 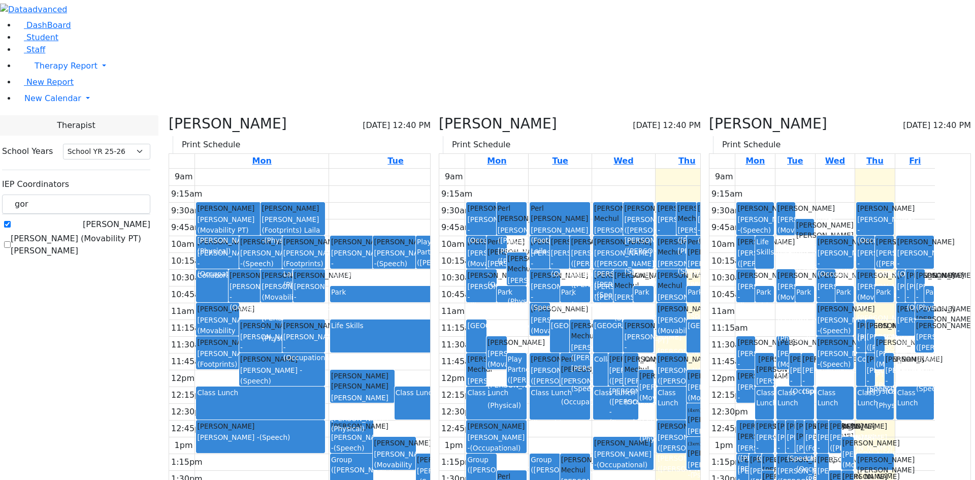 I want to click on label: IEP Coordinators, so click(x=36, y=184).